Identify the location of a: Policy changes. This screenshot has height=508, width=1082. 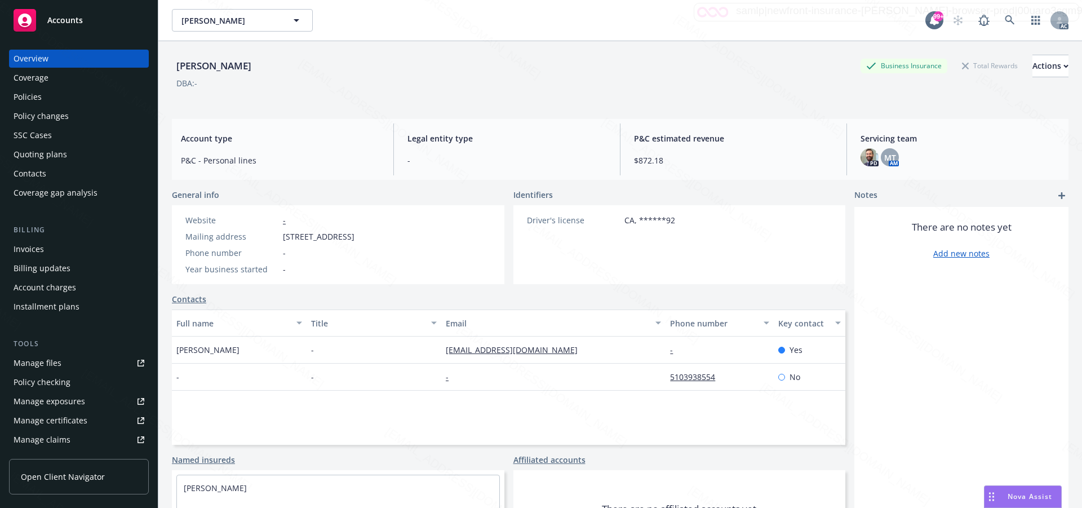
(79, 116).